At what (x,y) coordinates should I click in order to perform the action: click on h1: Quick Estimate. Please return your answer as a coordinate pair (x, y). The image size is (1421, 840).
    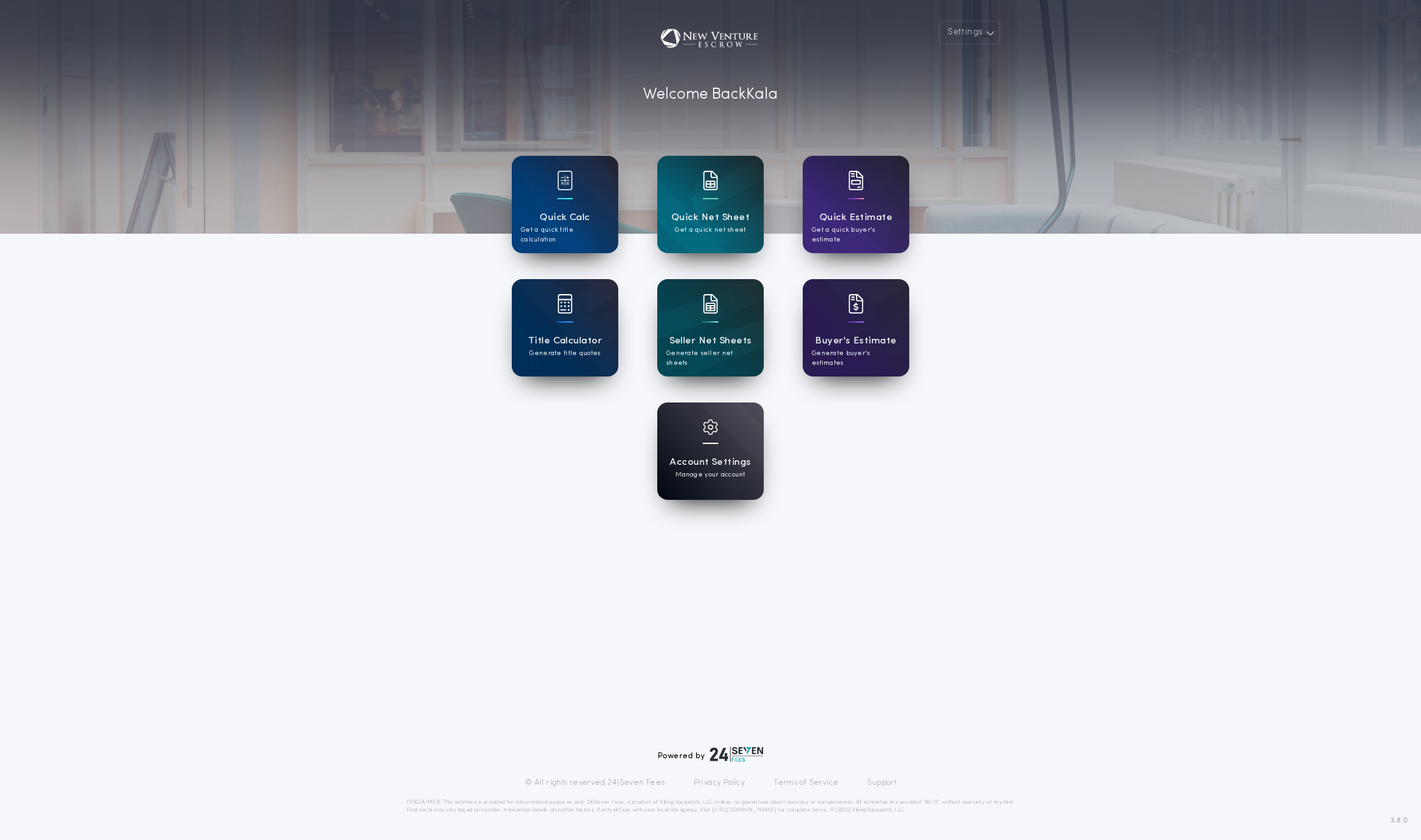
    Looking at the image, I should click on (855, 218).